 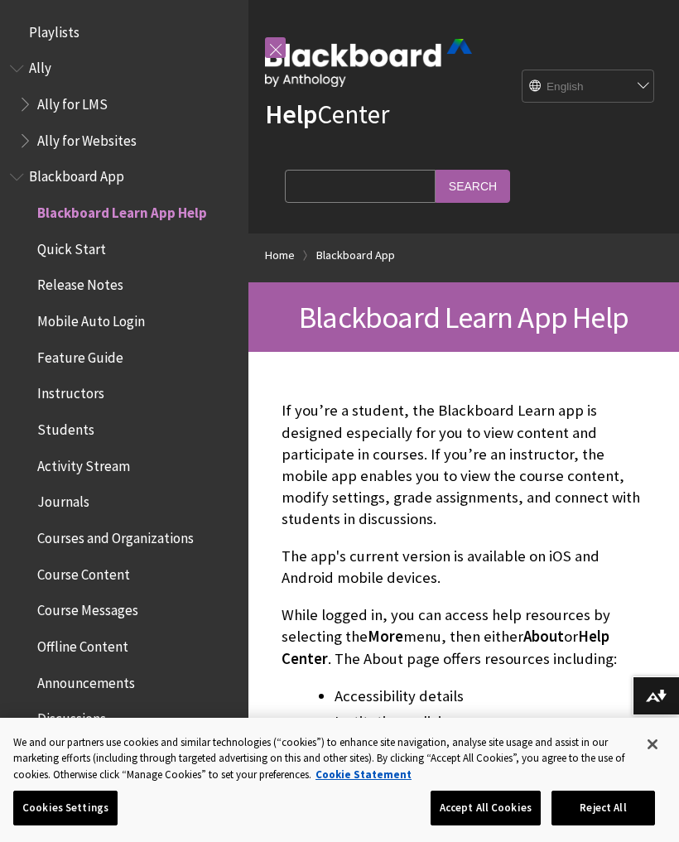 What do you see at coordinates (40, 65) in the screenshot?
I see `span: Ally` at bounding box center [40, 65].